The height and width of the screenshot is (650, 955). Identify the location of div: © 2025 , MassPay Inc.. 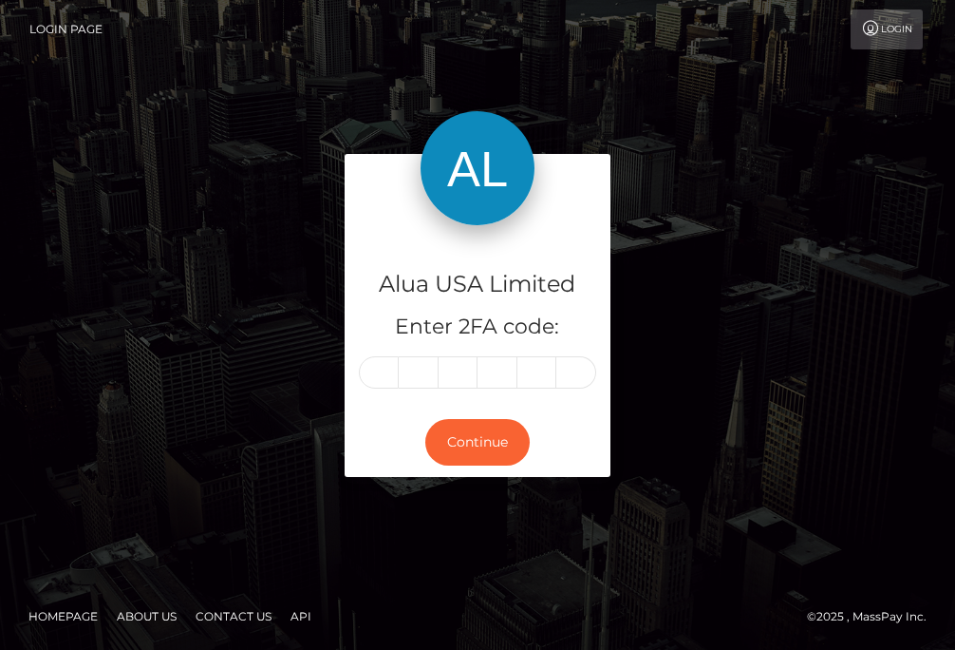
(874, 616).